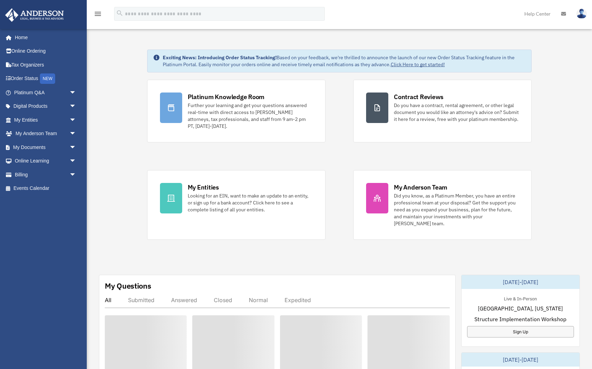  What do you see at coordinates (226, 97) in the screenshot?
I see `div: Platinum Knowledge Room` at bounding box center [226, 97].